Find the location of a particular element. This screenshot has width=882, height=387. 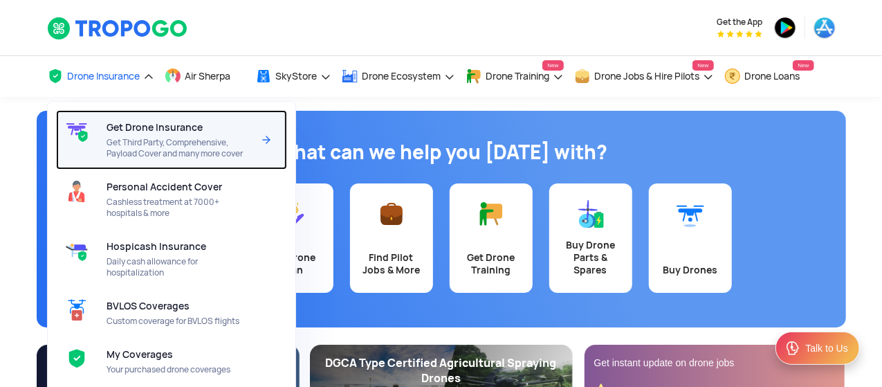

span: SkyStore is located at coordinates (297, 76).